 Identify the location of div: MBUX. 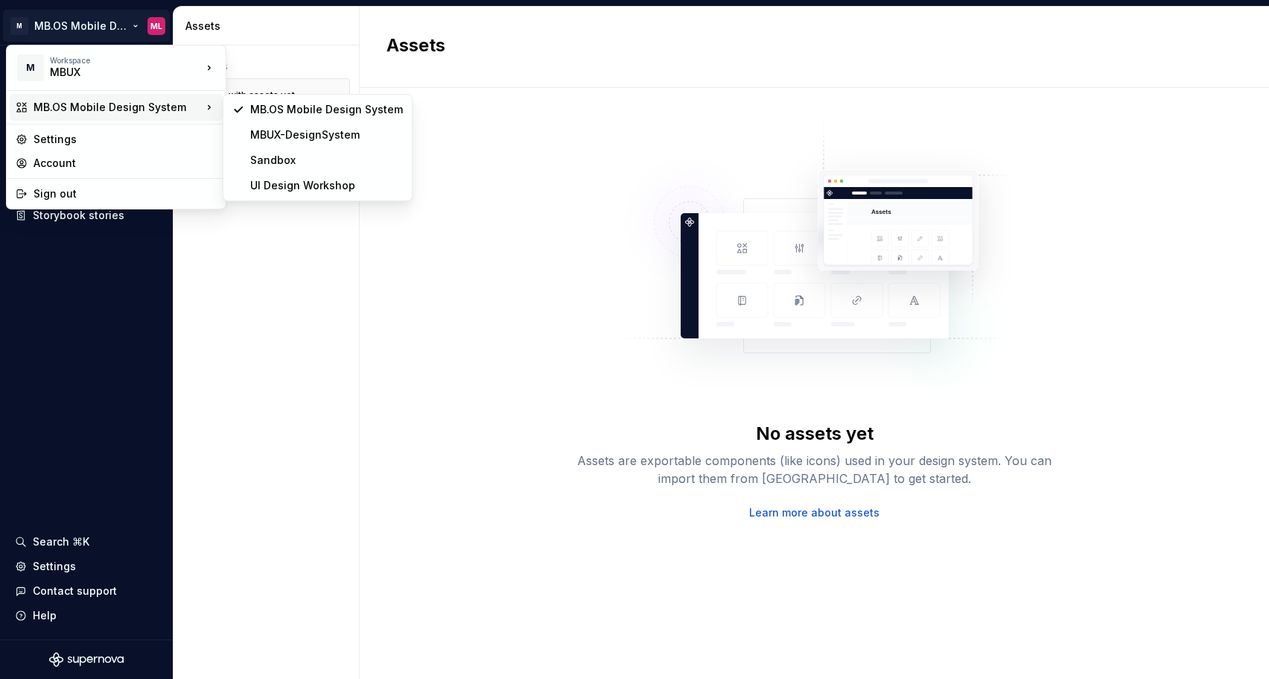
(113, 72).